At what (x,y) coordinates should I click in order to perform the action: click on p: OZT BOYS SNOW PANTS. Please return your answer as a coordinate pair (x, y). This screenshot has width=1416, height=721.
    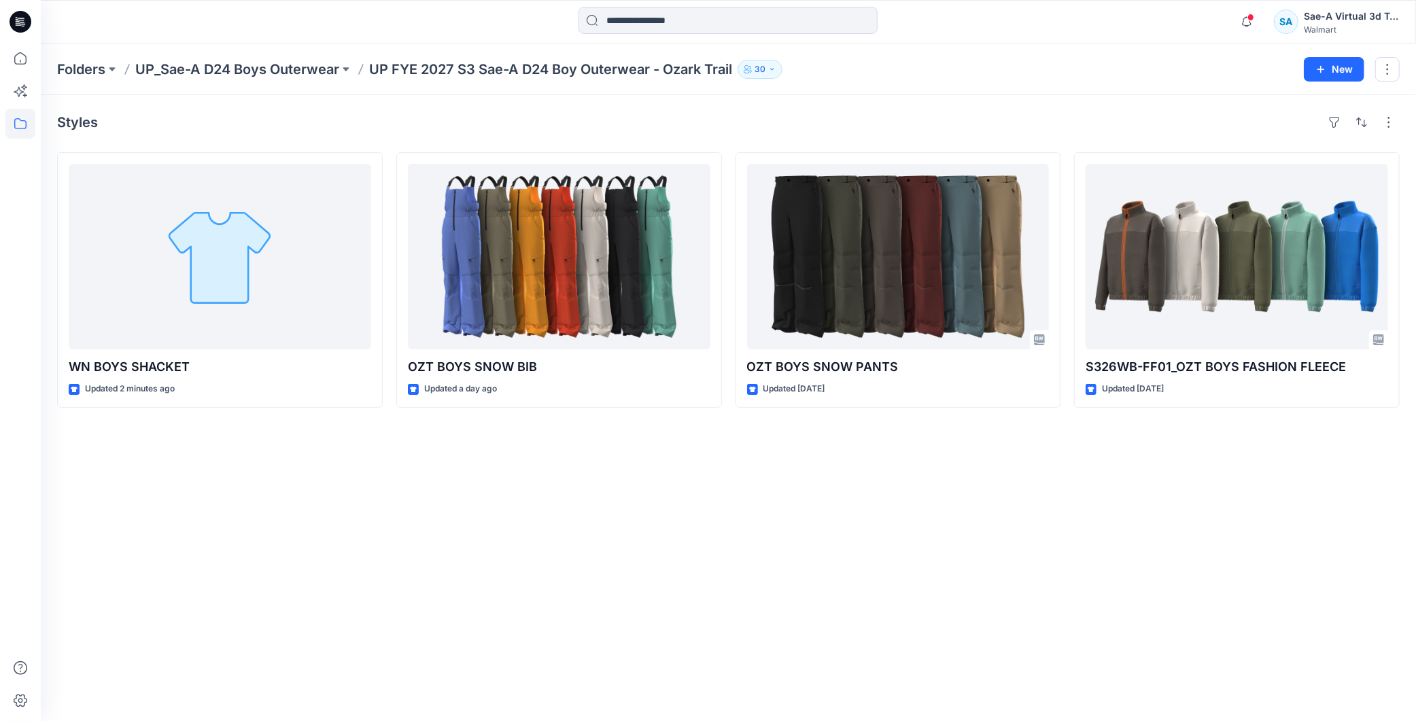
    Looking at the image, I should click on (898, 367).